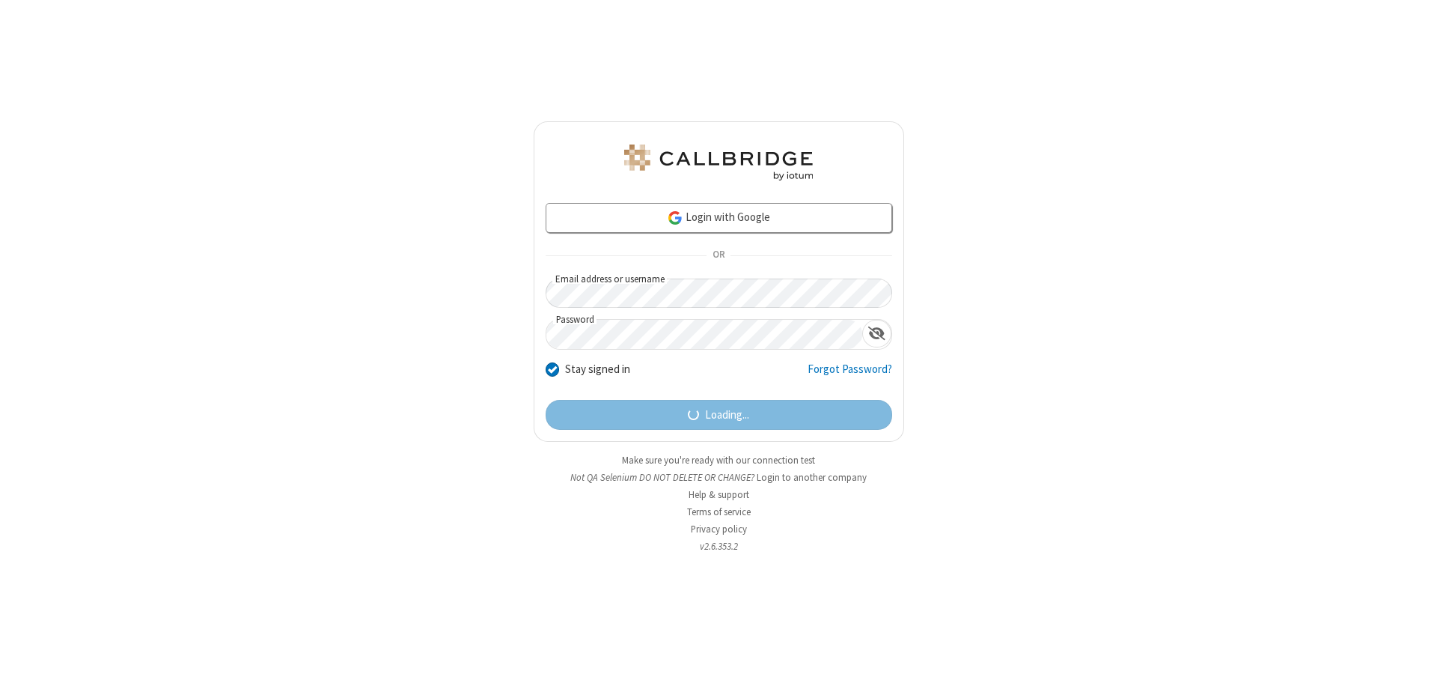  What do you see at coordinates (877, 333) in the screenshot?
I see `div: Show password` at bounding box center [877, 333].